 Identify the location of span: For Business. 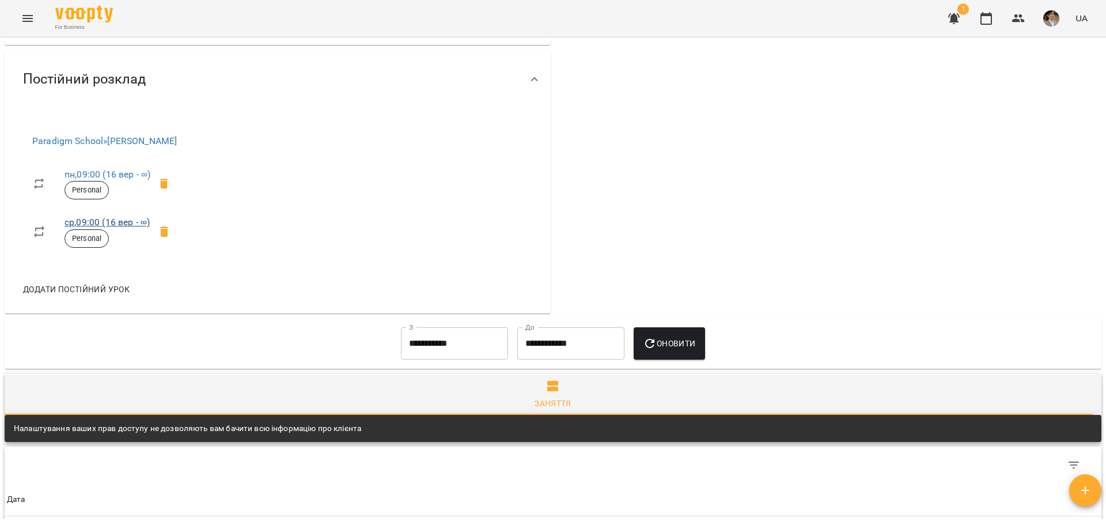
(84, 27).